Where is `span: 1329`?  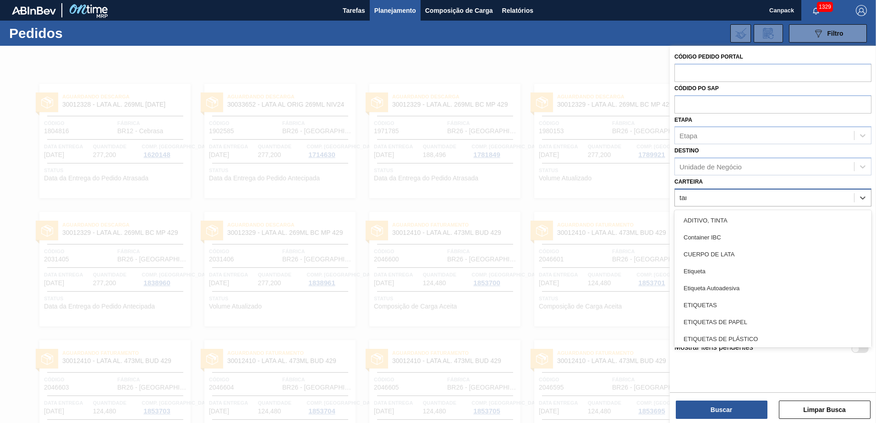
span: 1329 is located at coordinates (825, 7).